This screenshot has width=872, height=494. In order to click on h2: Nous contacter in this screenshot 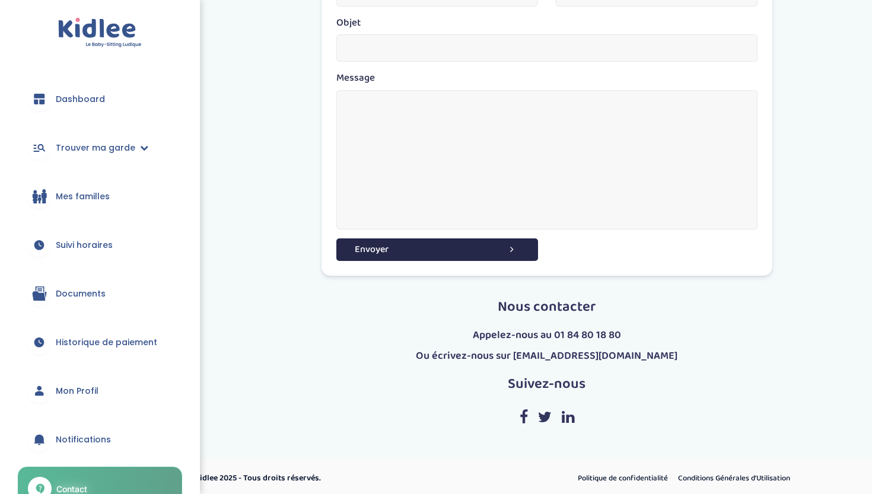, I will do `click(547, 307)`.